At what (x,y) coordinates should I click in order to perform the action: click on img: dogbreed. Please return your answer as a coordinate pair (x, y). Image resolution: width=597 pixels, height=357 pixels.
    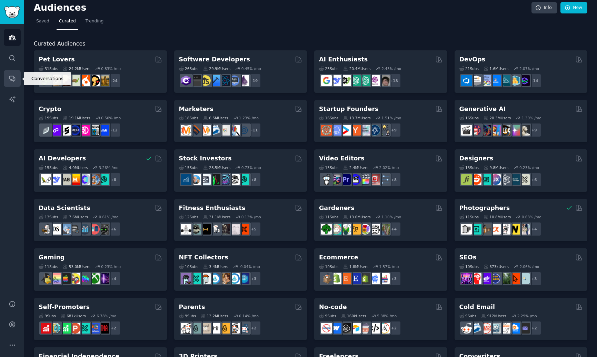
    Looking at the image, I should click on (104, 80).